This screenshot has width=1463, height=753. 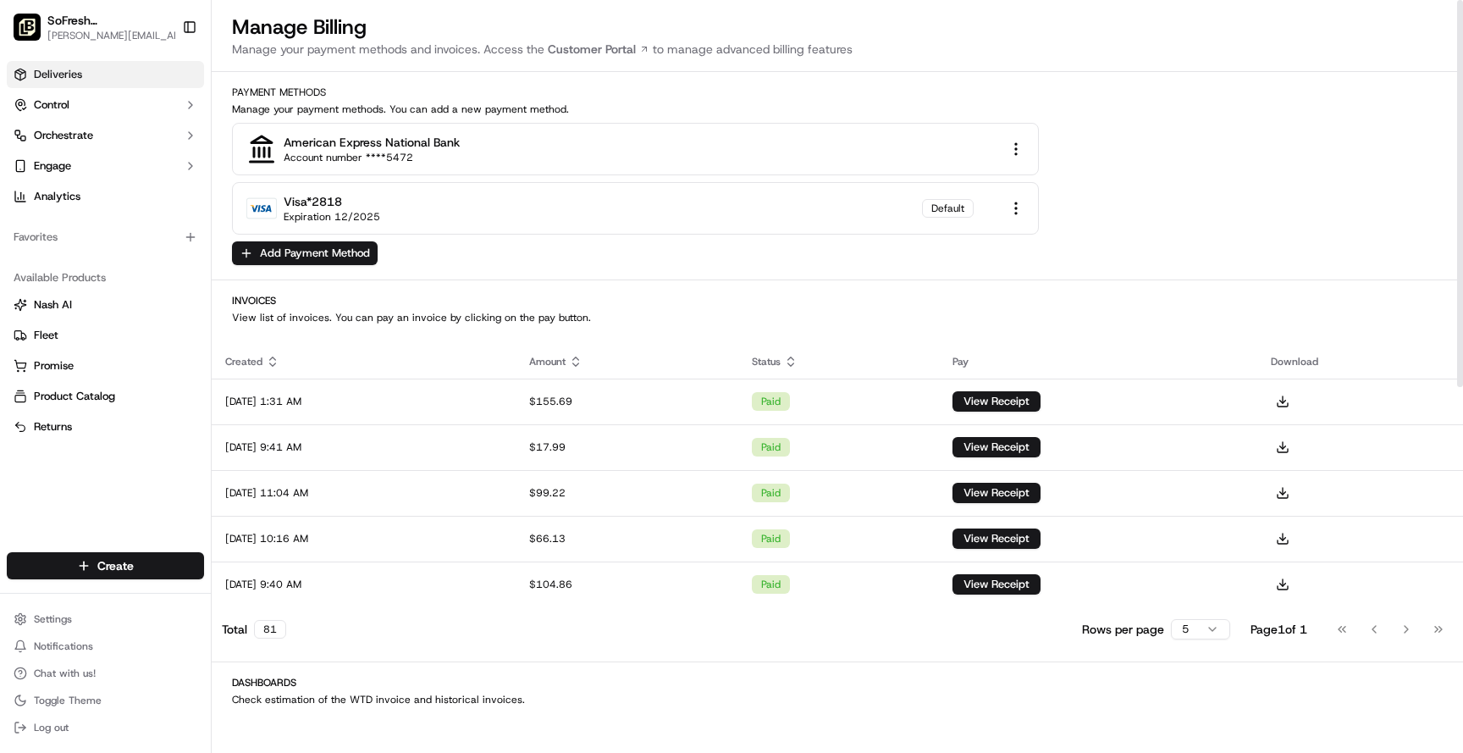 What do you see at coordinates (627, 493) in the screenshot?
I see `div: $99.22` at bounding box center [627, 493].